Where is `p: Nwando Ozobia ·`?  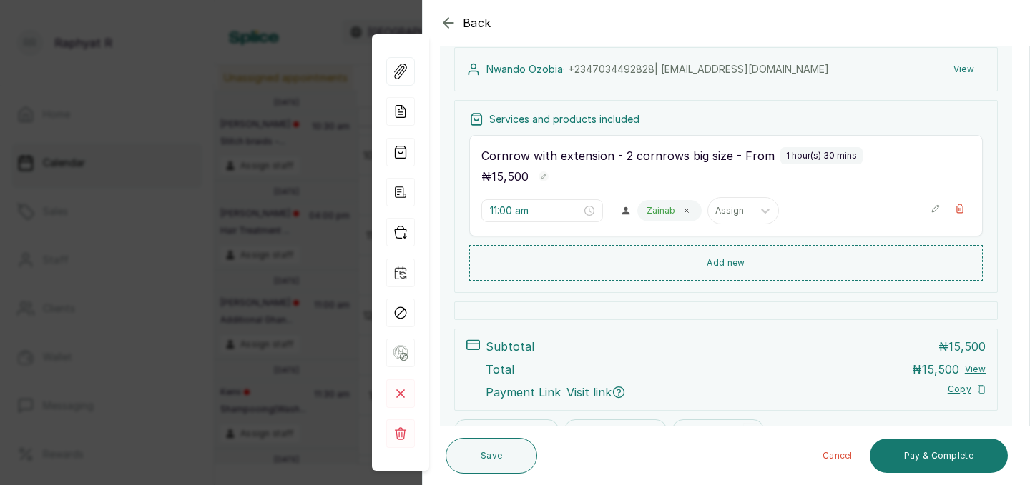 p: Nwando Ozobia · is located at coordinates (657, 69).